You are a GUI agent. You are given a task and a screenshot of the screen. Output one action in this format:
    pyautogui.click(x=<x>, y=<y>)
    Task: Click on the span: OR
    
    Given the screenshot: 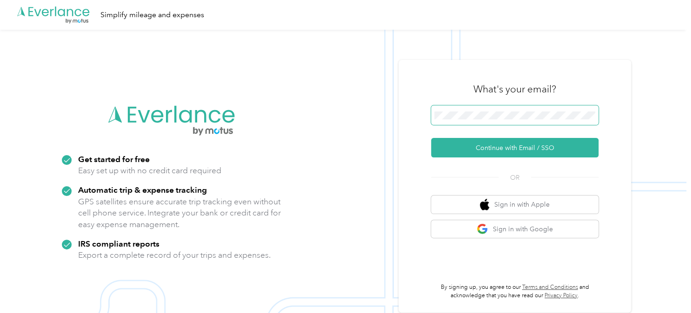 What is the action you would take?
    pyautogui.click(x=515, y=178)
    